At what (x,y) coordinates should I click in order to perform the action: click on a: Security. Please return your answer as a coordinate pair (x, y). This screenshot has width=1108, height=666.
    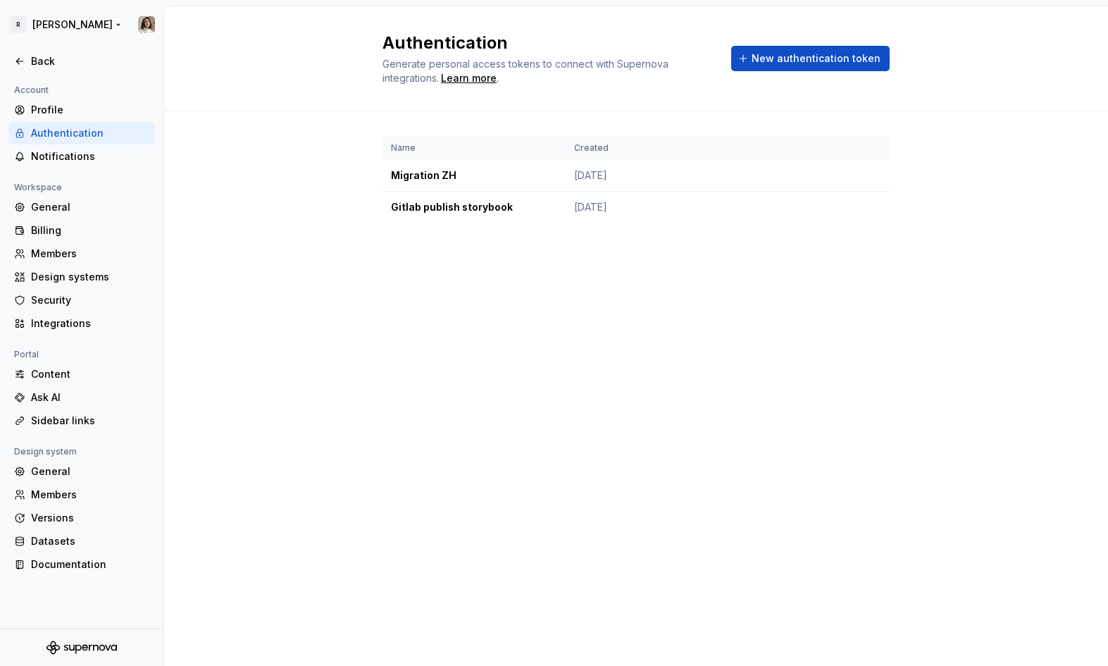
    Looking at the image, I should click on (82, 300).